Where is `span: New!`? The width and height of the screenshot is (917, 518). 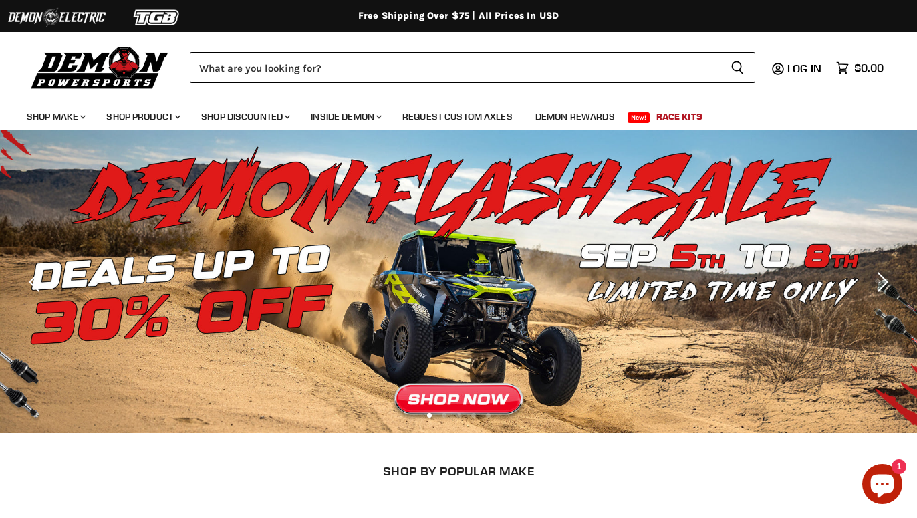 span: New! is located at coordinates (639, 118).